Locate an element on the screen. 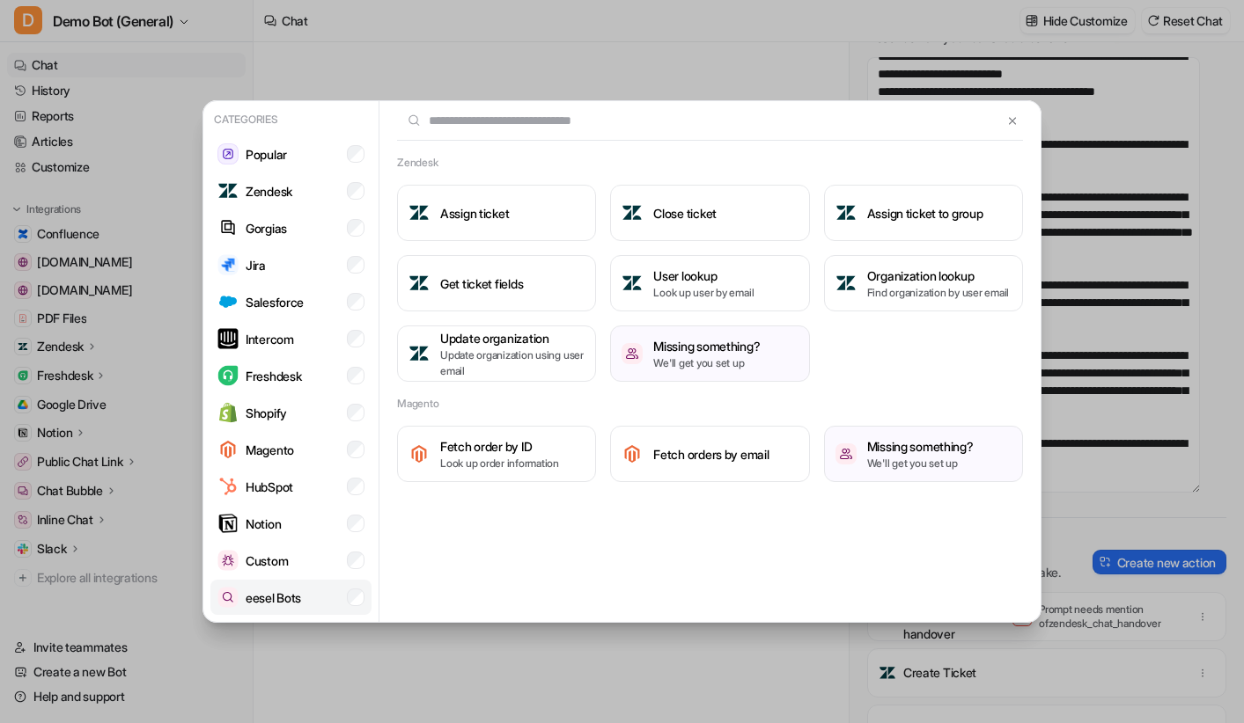  p: Freshdesk is located at coordinates (273, 376).